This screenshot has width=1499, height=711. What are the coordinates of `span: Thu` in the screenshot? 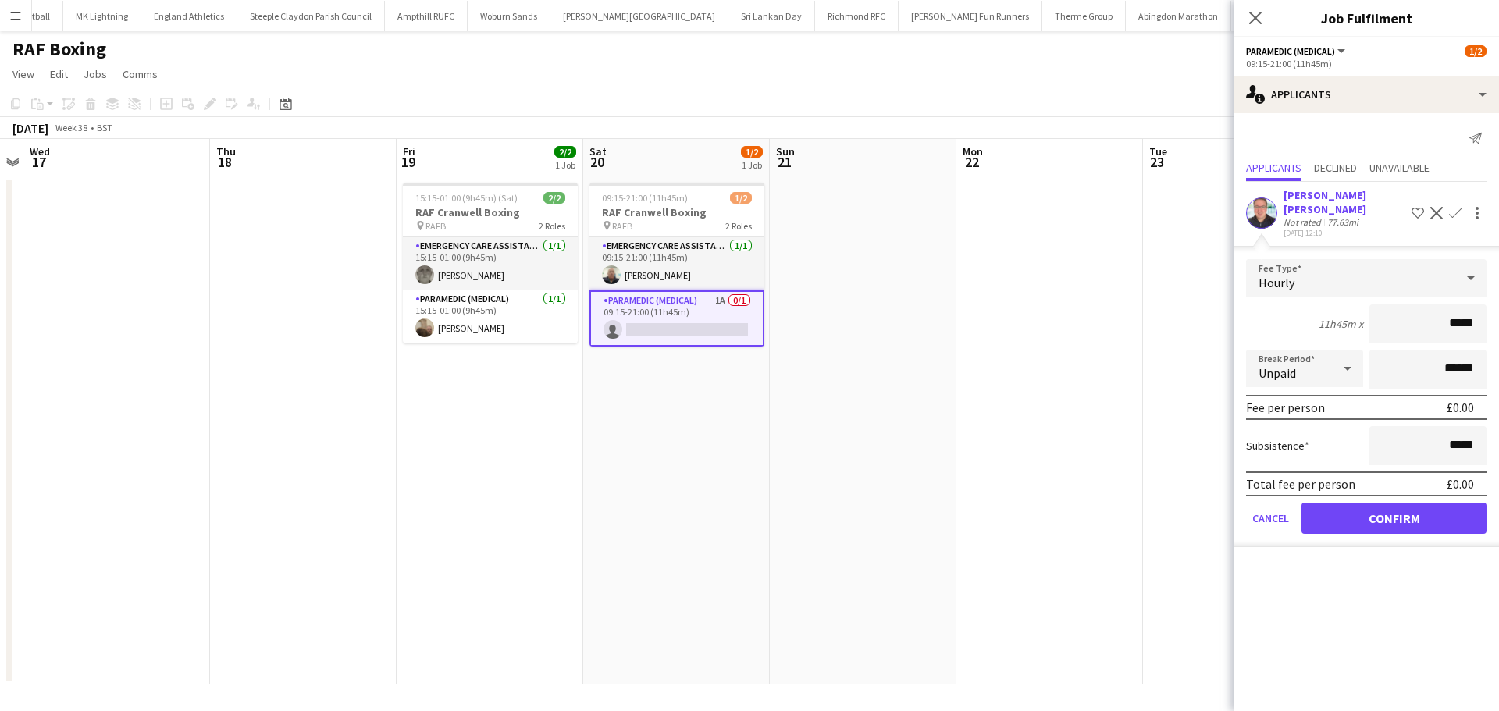 It's located at (226, 151).